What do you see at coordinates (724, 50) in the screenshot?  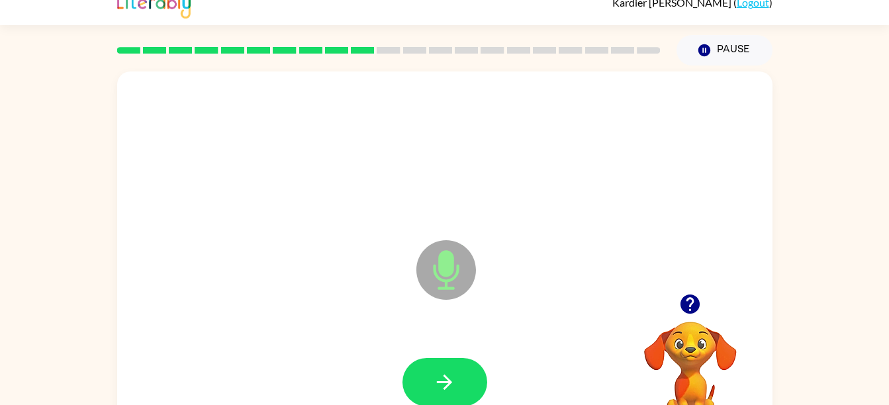 I see `button: Pause` at bounding box center [724, 50].